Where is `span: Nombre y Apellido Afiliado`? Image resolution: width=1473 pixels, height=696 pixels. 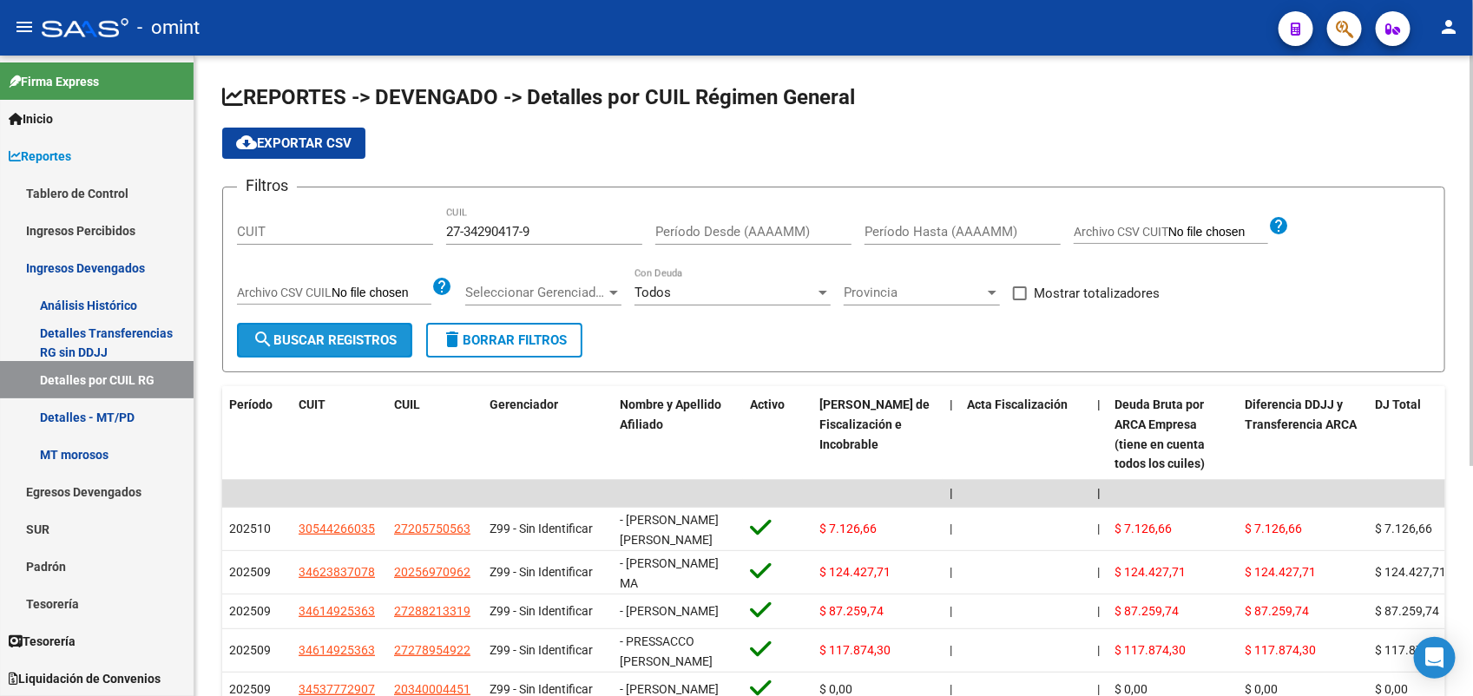 span: Nombre y Apellido Afiliado is located at coordinates (670, 414).